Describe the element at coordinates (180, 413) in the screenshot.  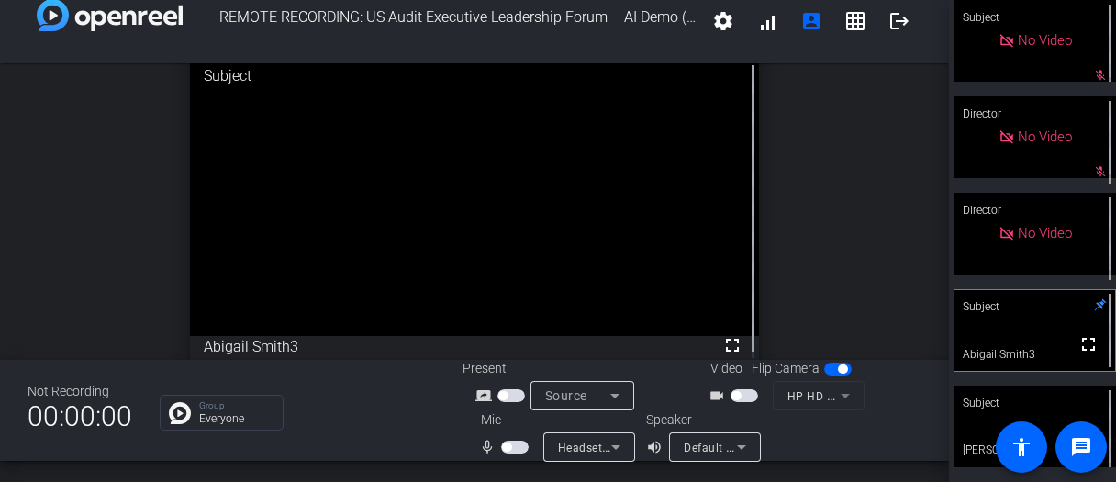
I see `img: Chat Icon` at that location.